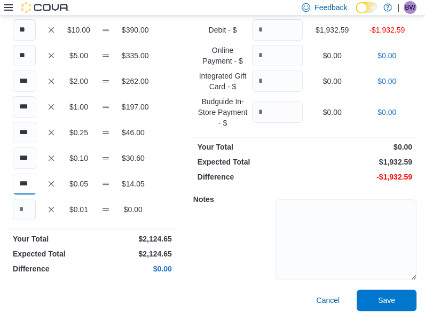 The height and width of the screenshot is (319, 425). Describe the element at coordinates (78, 209) in the screenshot. I see `p: $0.01` at that location.